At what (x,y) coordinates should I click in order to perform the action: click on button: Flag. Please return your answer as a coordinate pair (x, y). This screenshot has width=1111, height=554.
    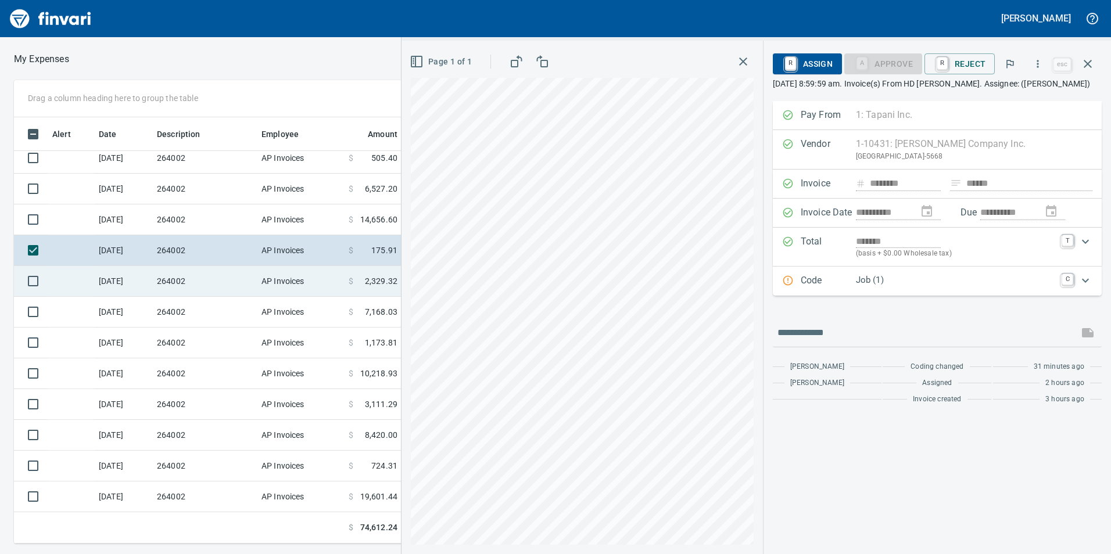
    Looking at the image, I should click on (1010, 64).